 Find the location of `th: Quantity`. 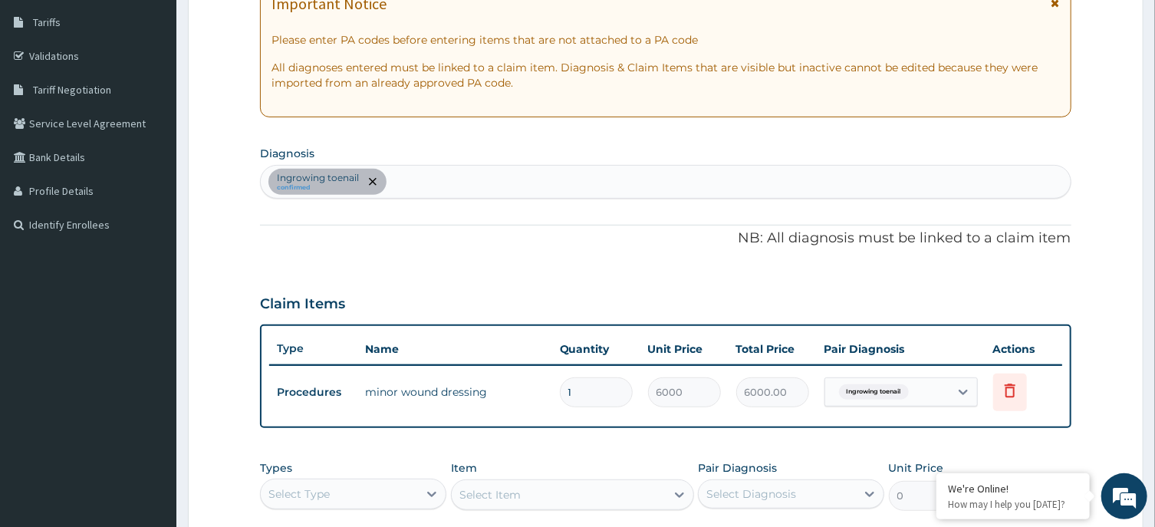

th: Quantity is located at coordinates (596, 349).